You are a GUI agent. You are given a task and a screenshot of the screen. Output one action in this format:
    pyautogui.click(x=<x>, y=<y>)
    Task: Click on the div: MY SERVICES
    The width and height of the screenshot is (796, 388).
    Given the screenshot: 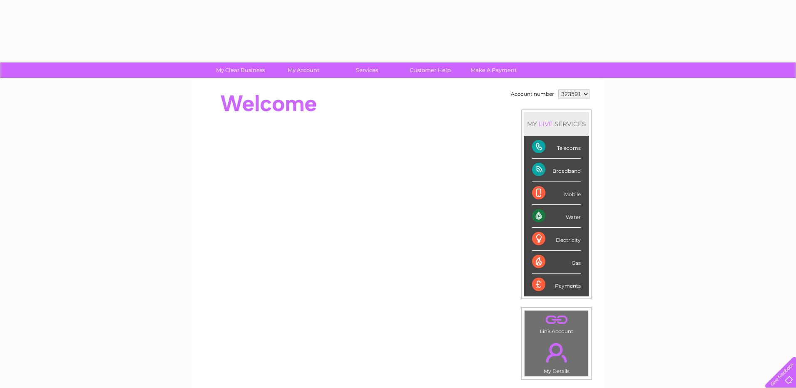 What is the action you would take?
    pyautogui.click(x=556, y=124)
    